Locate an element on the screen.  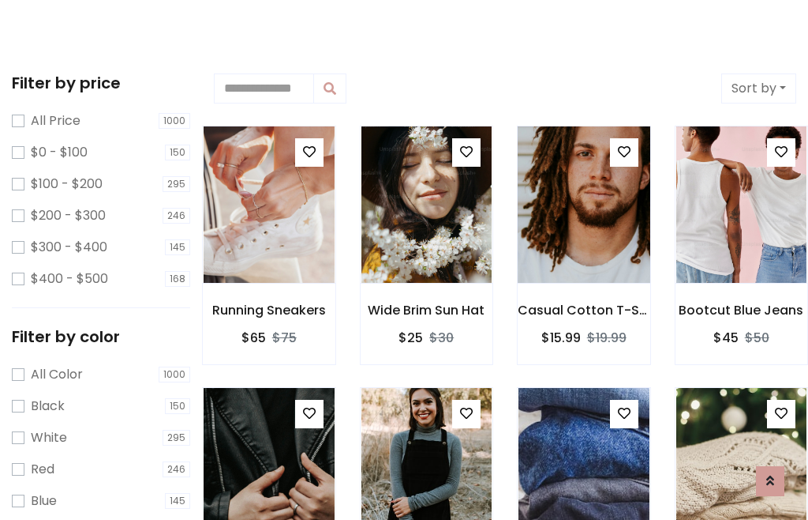
label: $0 - $100 is located at coordinates (59, 152).